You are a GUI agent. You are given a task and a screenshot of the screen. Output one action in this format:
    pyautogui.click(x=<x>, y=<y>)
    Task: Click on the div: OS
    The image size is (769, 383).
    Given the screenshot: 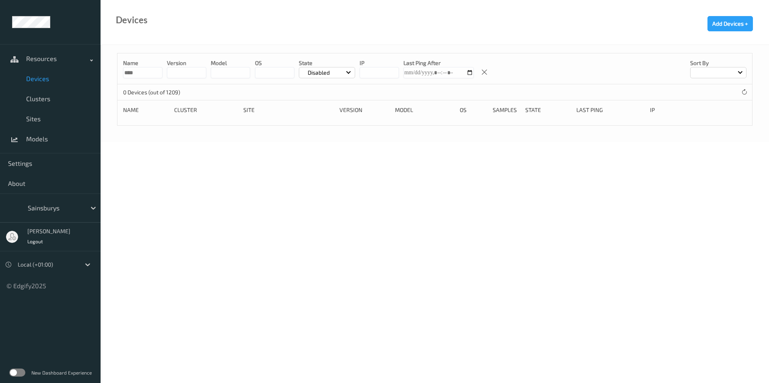 What is the action you would take?
    pyautogui.click(x=473, y=110)
    